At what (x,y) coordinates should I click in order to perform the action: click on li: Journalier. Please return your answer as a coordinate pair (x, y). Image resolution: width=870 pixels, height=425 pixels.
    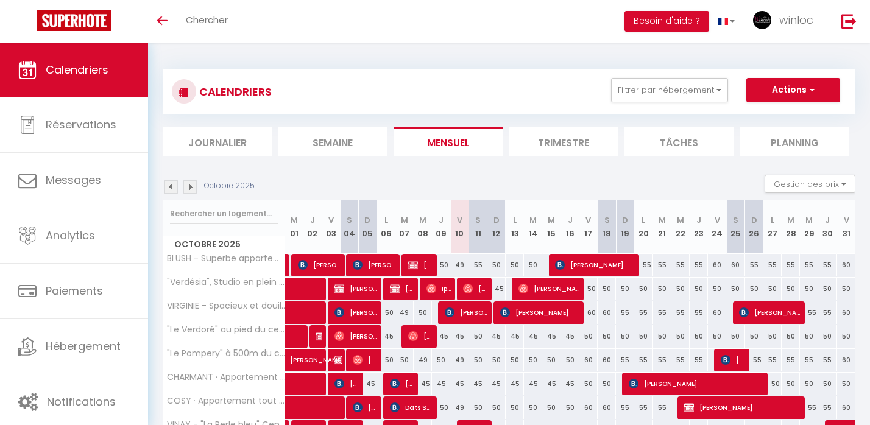
    Looking at the image, I should click on (217, 141).